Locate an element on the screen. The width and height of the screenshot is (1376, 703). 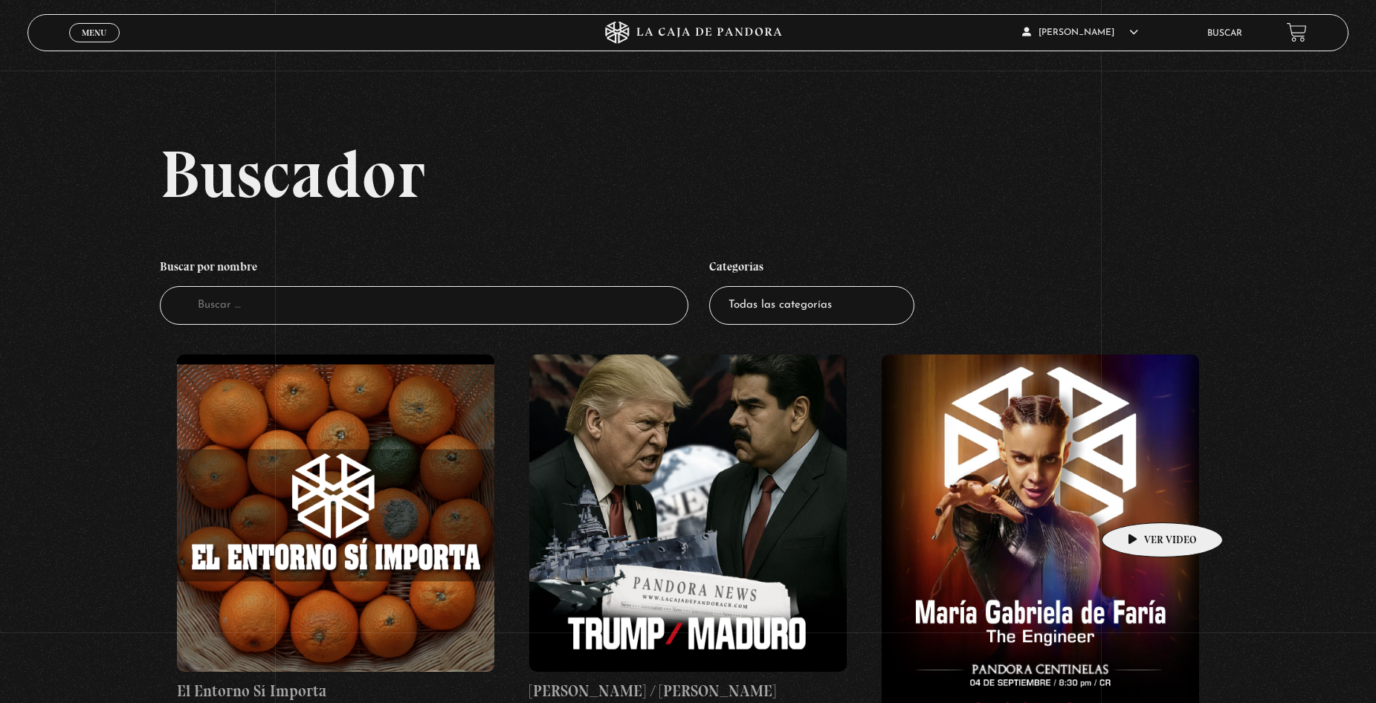
span: Menu is located at coordinates (94, 33).